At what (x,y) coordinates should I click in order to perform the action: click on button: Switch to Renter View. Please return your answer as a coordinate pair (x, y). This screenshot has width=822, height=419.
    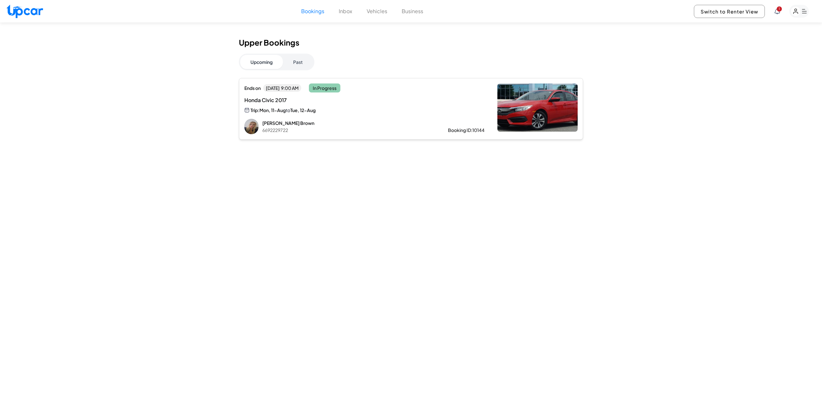
    Looking at the image, I should click on (729, 11).